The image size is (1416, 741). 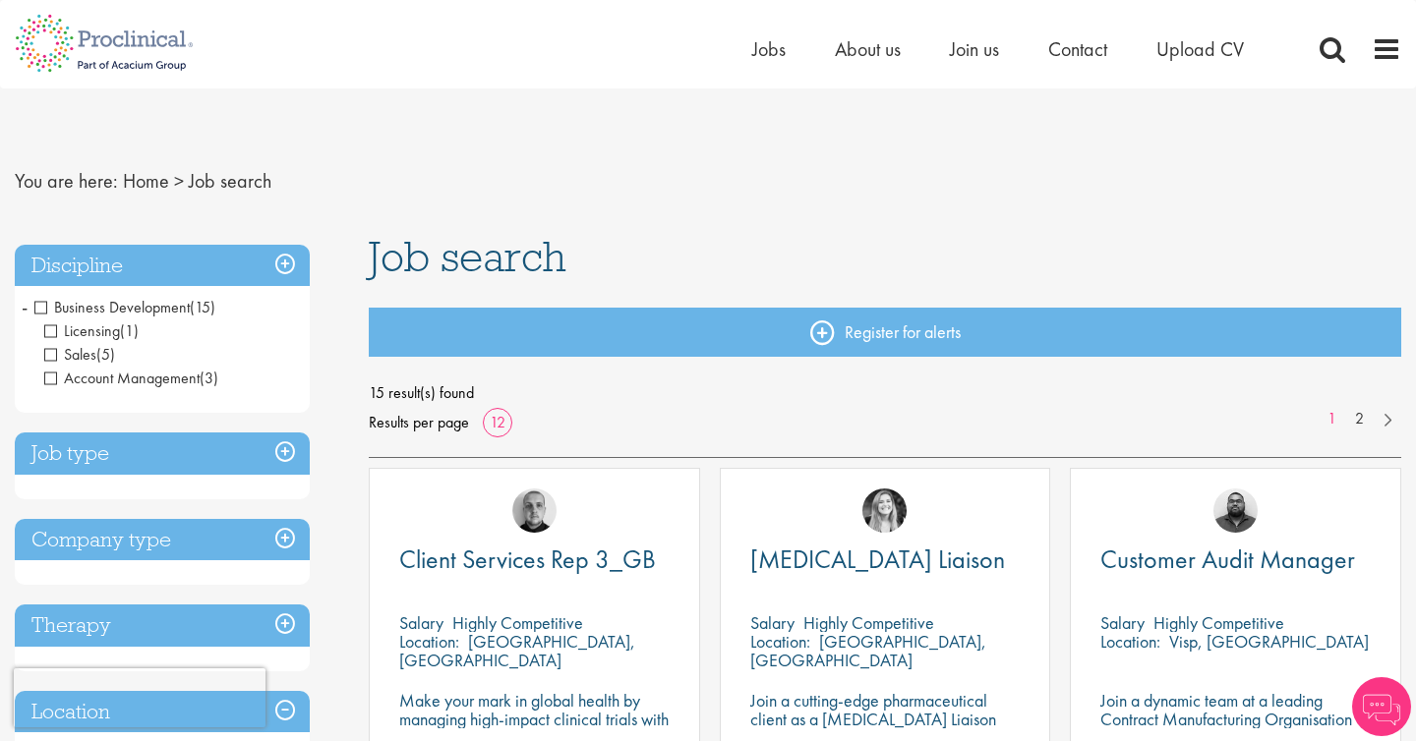 I want to click on h3: Company type, so click(x=162, y=540).